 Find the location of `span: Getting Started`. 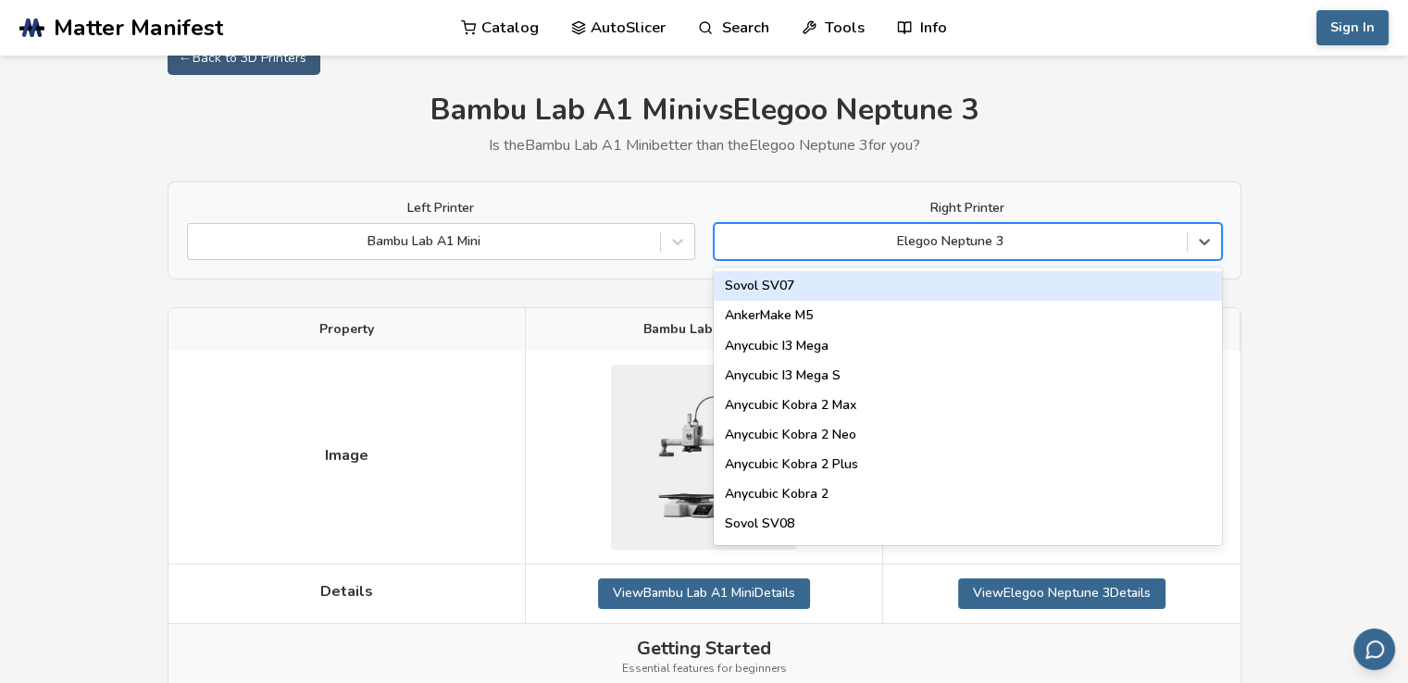

span: Getting Started is located at coordinates (703, 648).